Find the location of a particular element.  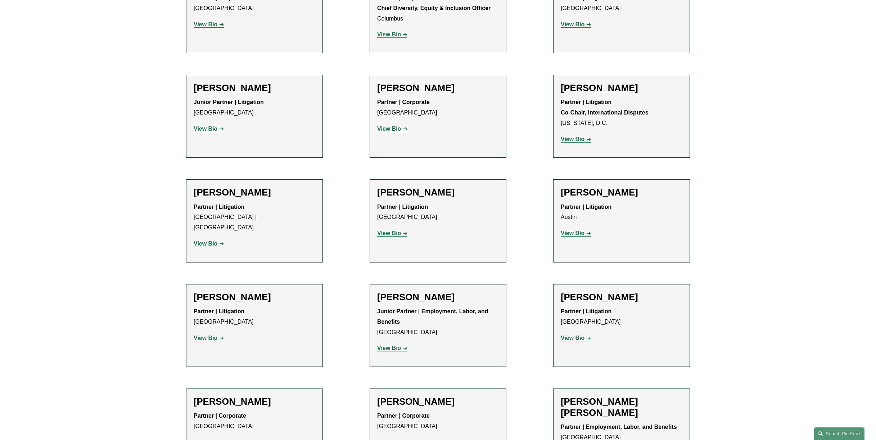

a: Search this site is located at coordinates (839, 433).